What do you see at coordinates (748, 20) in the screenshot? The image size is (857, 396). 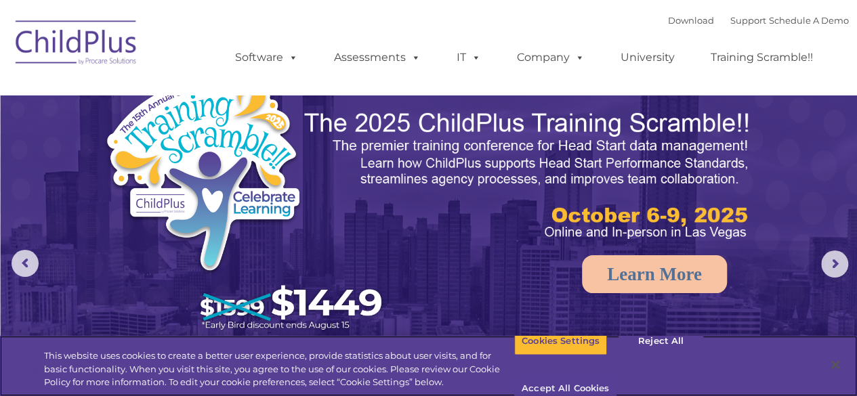 I see `a: Support` at bounding box center [748, 20].